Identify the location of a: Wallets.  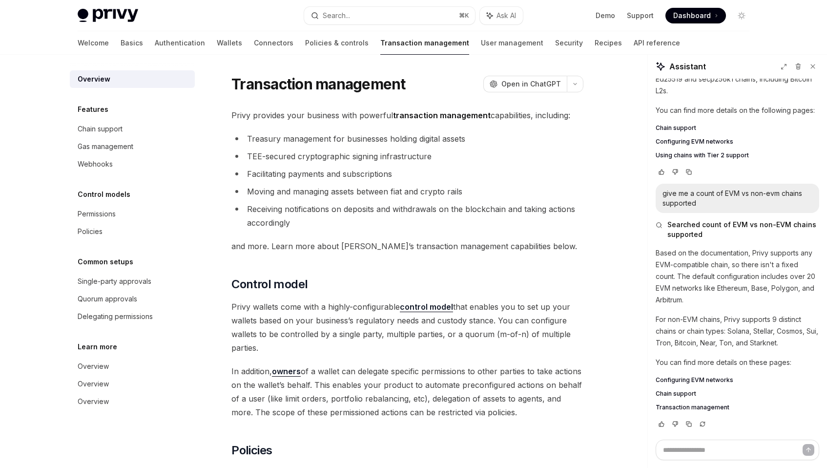
(229, 43).